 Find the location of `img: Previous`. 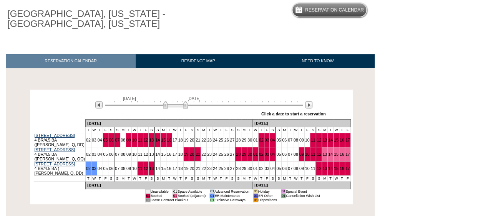

img: Previous is located at coordinates (99, 105).